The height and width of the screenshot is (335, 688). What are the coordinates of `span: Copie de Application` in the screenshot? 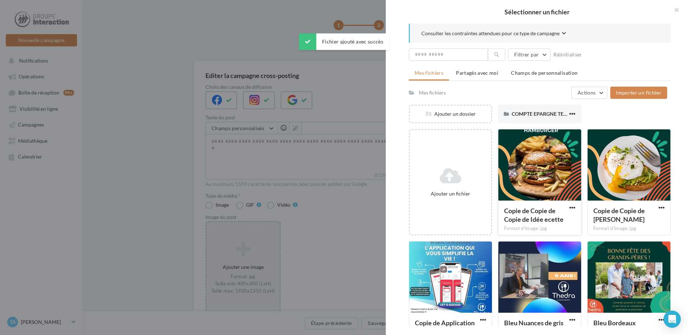 It's located at (445, 323).